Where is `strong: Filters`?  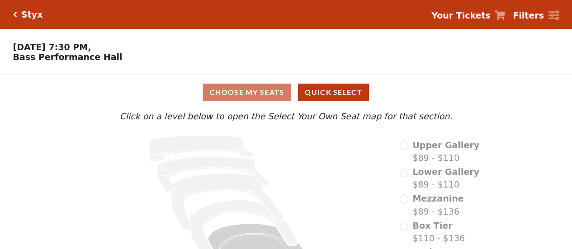
strong: Filters is located at coordinates (528, 15).